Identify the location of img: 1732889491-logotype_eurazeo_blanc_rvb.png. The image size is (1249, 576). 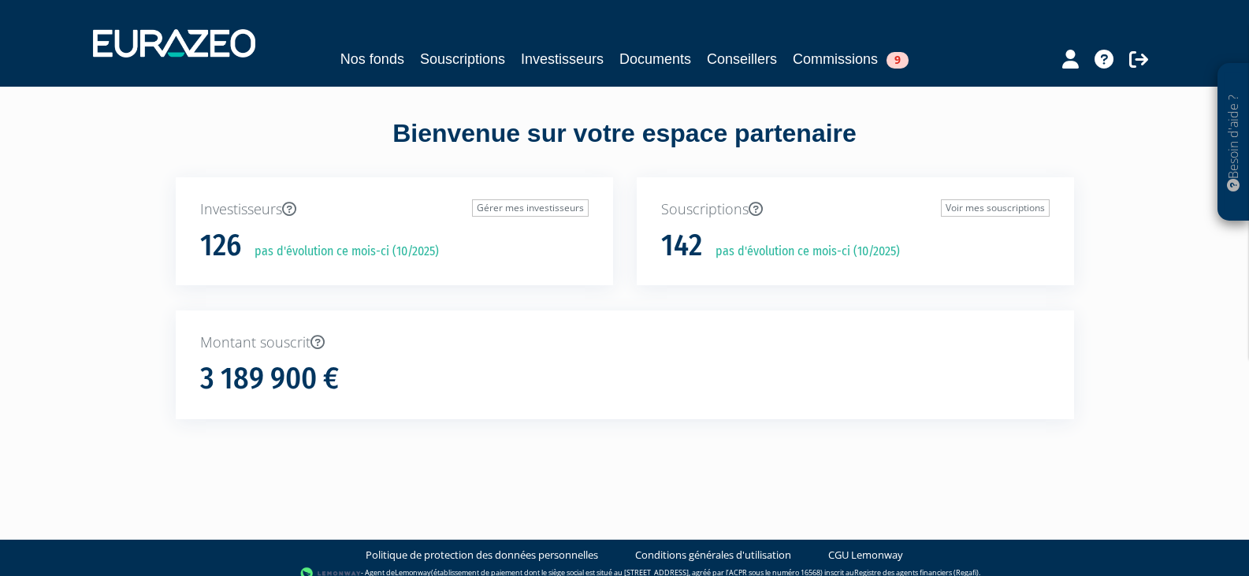
(174, 43).